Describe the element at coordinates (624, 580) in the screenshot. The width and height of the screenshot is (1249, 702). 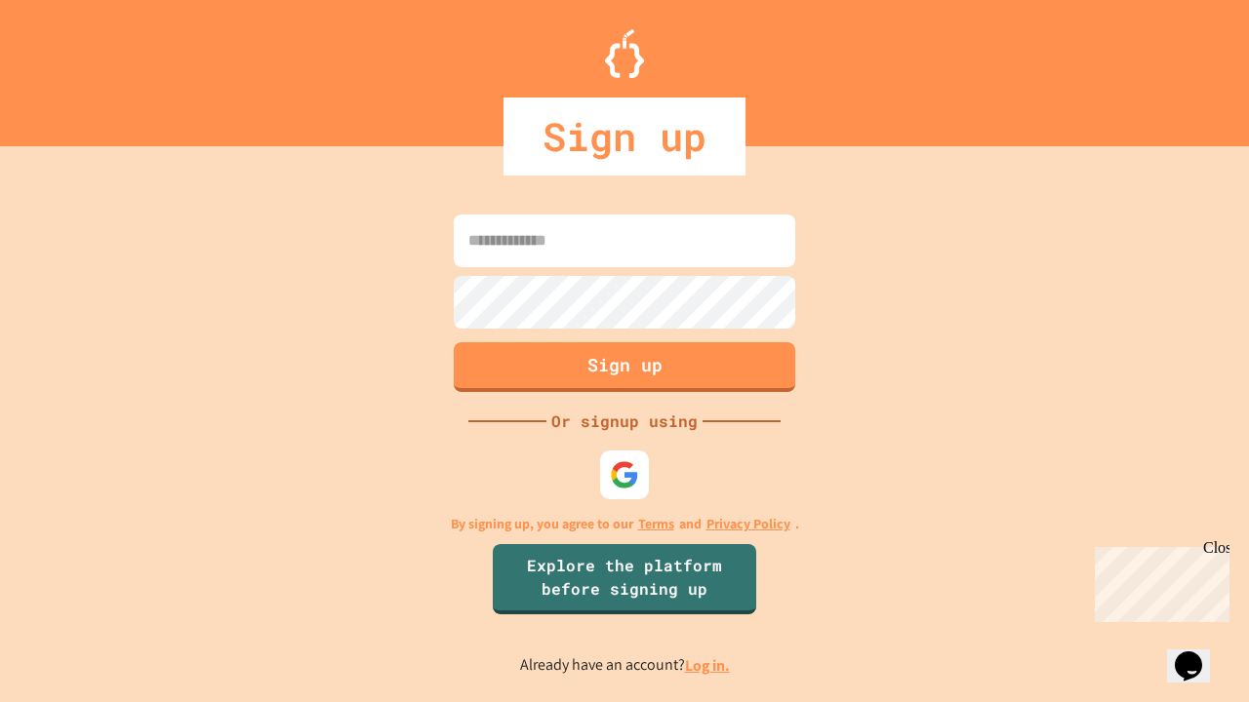
I see `a: Explore the platform before signing up` at that location.